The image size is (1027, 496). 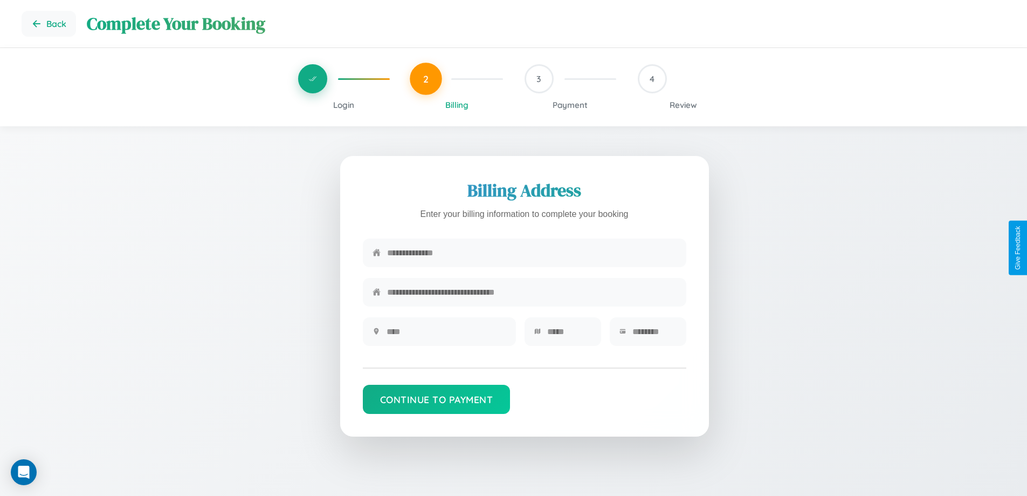 What do you see at coordinates (539, 79) in the screenshot?
I see `span: 3` at bounding box center [539, 79].